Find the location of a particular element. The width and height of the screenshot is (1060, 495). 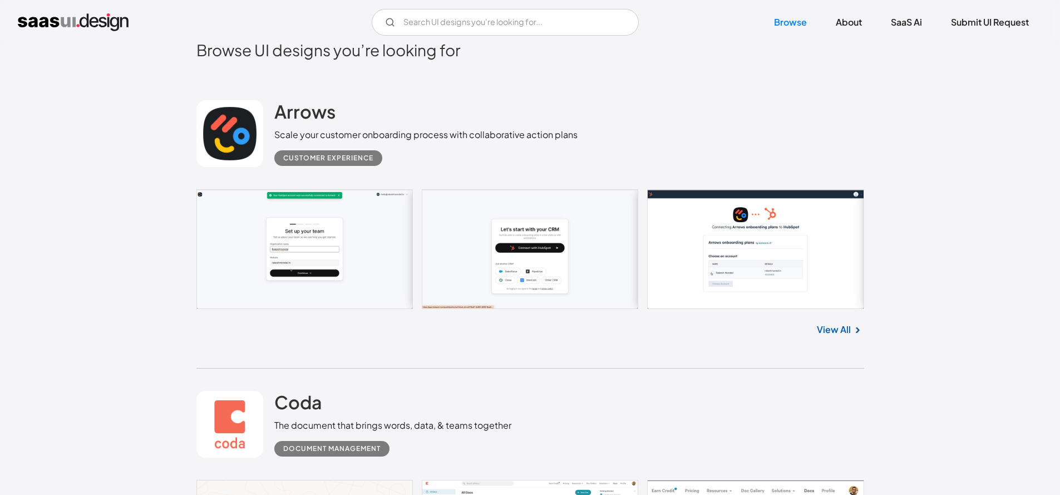

a: Browse is located at coordinates (790, 22).